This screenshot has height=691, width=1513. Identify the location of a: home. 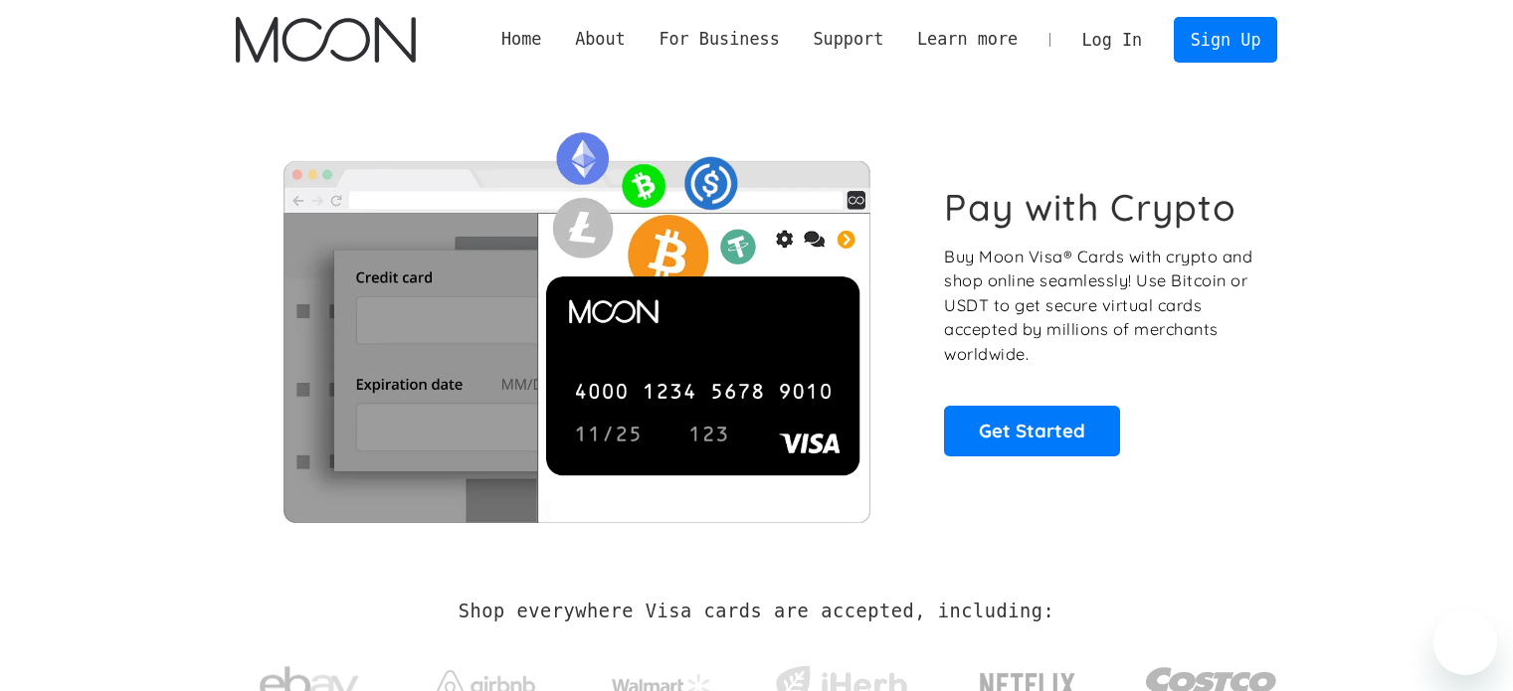
(325, 40).